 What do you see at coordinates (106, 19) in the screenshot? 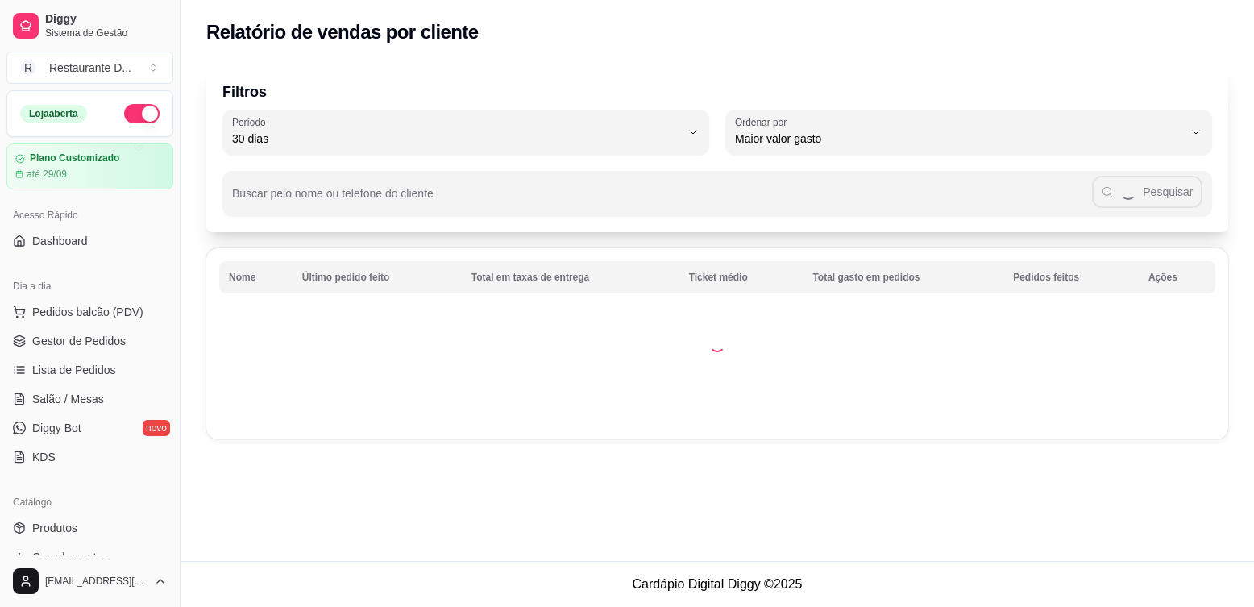
I see `span: Diggy` at bounding box center [106, 19].